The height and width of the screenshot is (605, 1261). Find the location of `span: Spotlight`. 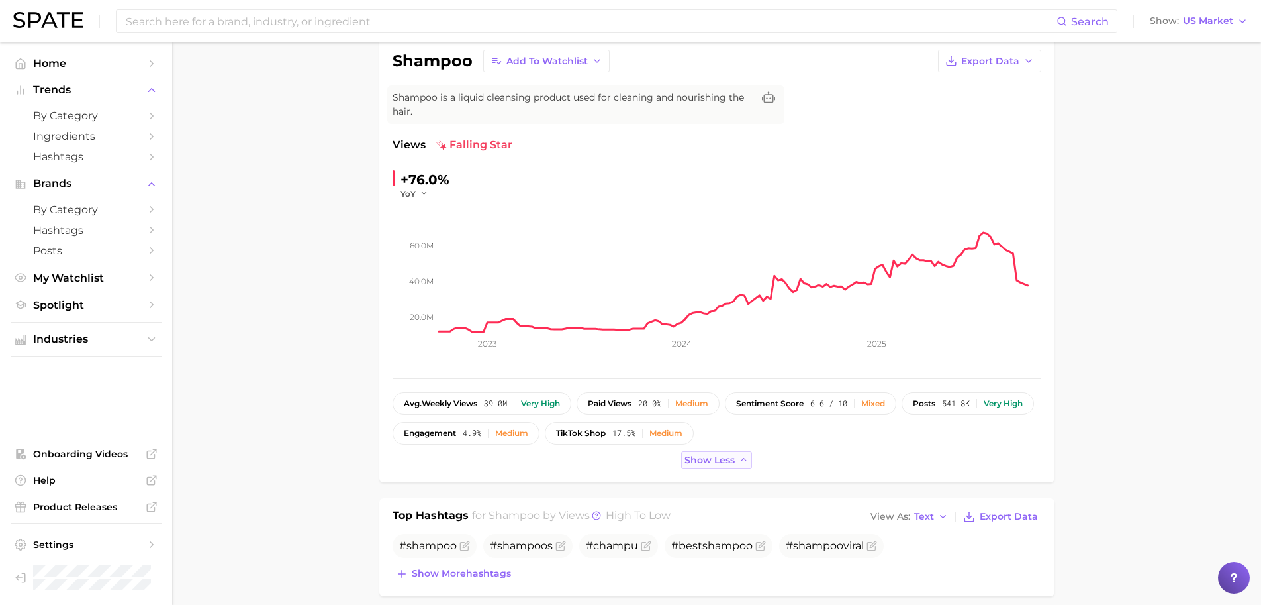

span: Spotlight is located at coordinates (86, 305).